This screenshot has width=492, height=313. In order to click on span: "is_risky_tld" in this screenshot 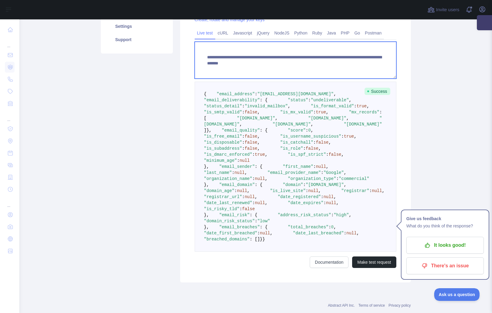, I will do `click(222, 209)`.